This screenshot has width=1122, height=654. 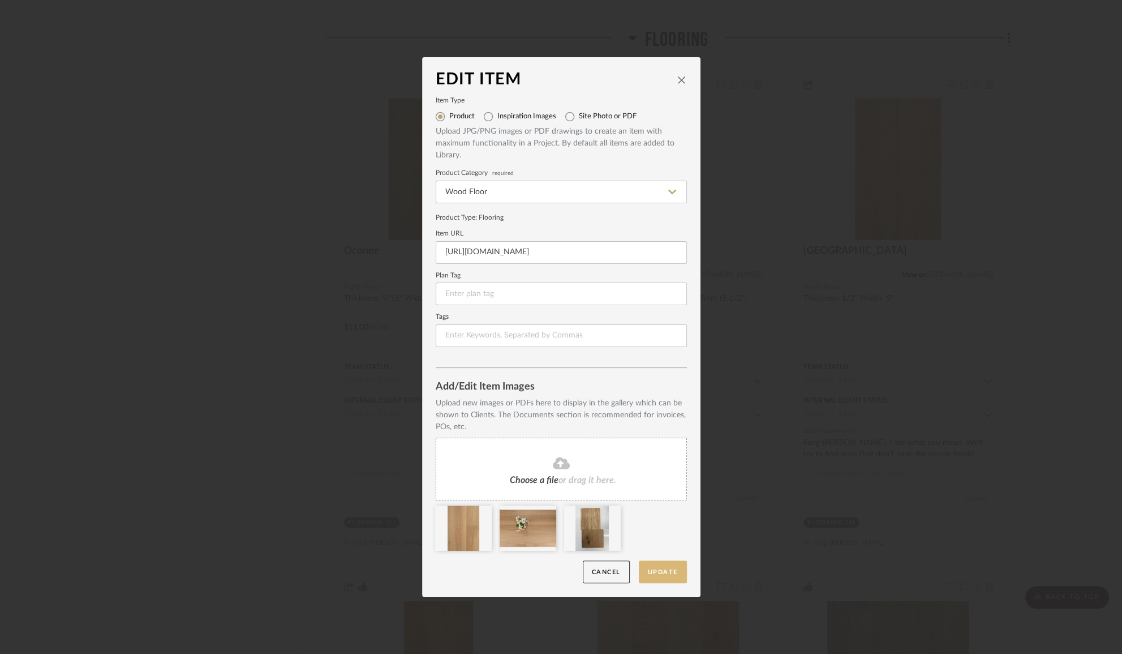 What do you see at coordinates (561, 173) in the screenshot?
I see `label: Product Category` at bounding box center [561, 173].